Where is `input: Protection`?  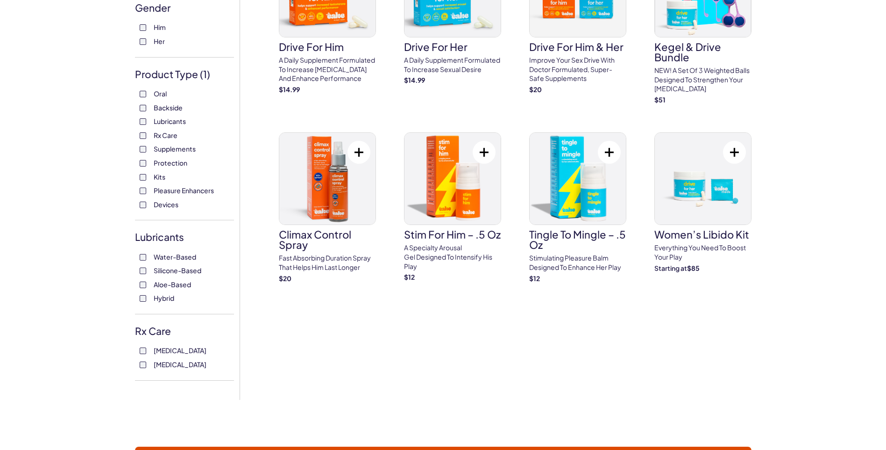 input: Protection is located at coordinates (143, 163).